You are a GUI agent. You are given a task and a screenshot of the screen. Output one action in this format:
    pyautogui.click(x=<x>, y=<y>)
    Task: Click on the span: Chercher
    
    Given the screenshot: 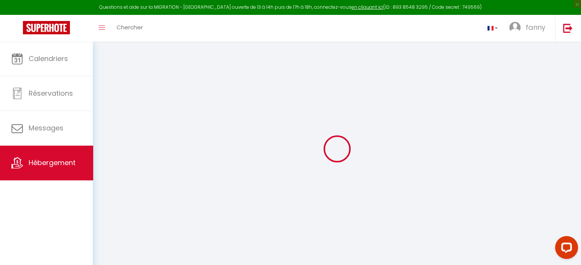 What is the action you would take?
    pyautogui.click(x=129, y=27)
    